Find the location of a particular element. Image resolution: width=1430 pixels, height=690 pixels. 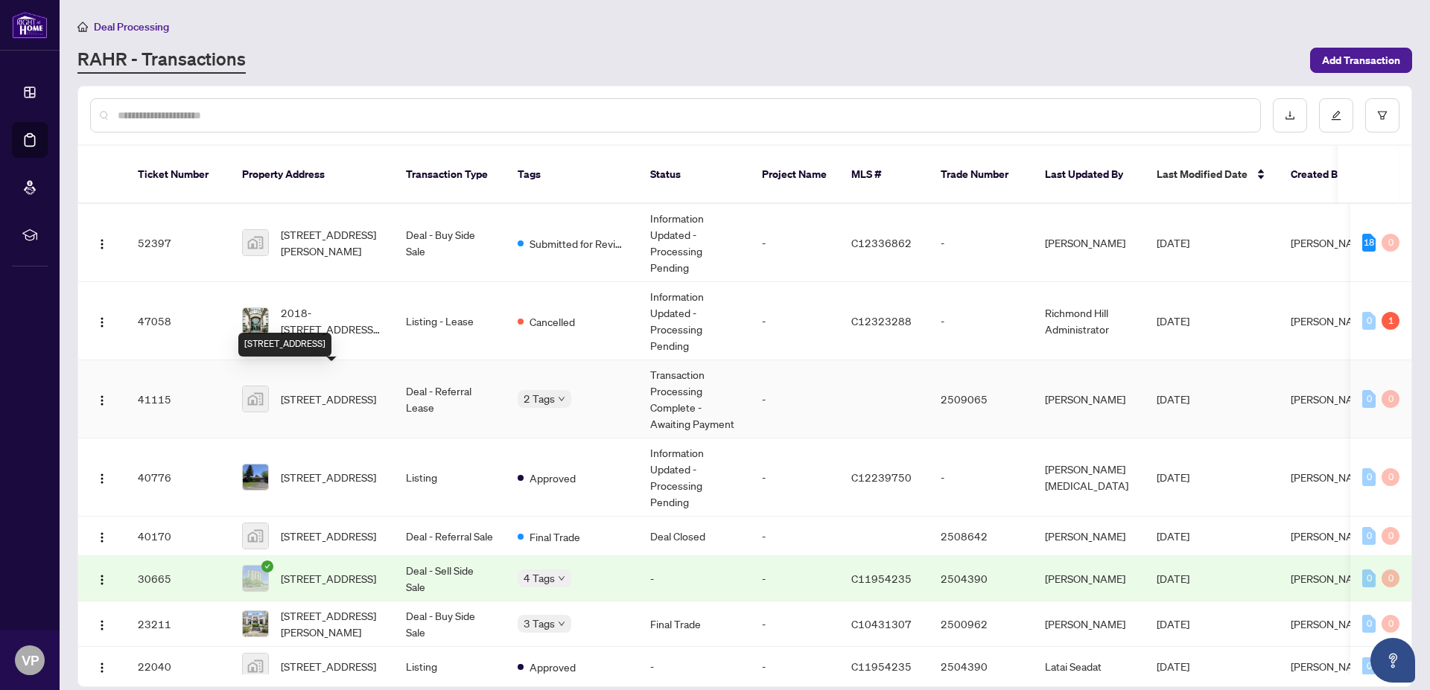

th: Status is located at coordinates (694, 175).